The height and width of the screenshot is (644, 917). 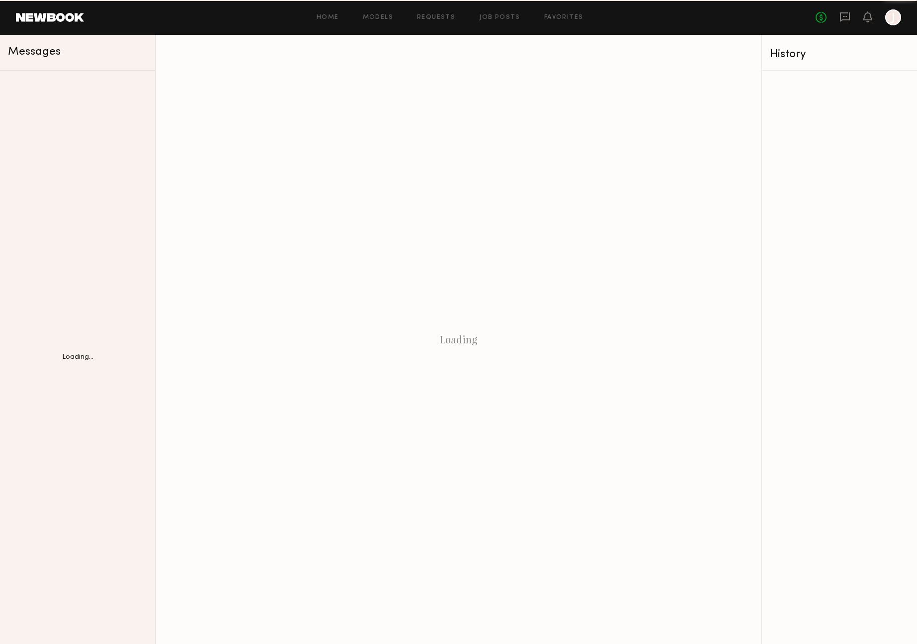 What do you see at coordinates (34, 52) in the screenshot?
I see `span: Messages` at bounding box center [34, 52].